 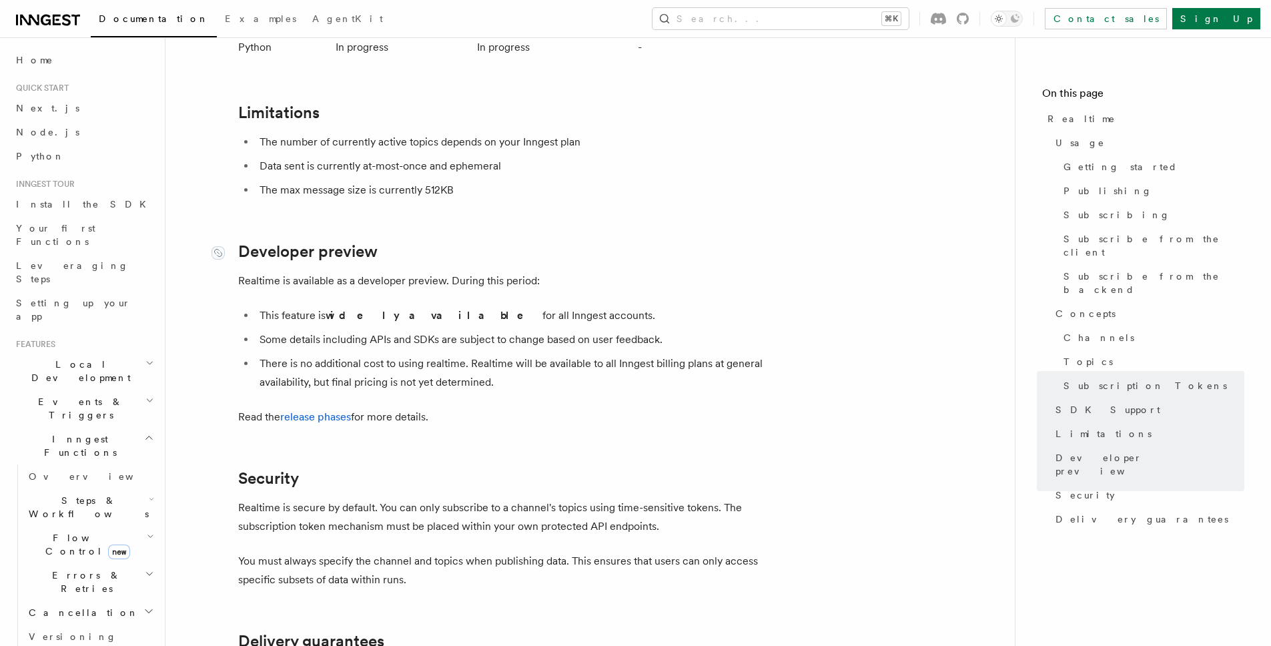 What do you see at coordinates (1151, 386) in the screenshot?
I see `a: Subscription Tokens` at bounding box center [1151, 386].